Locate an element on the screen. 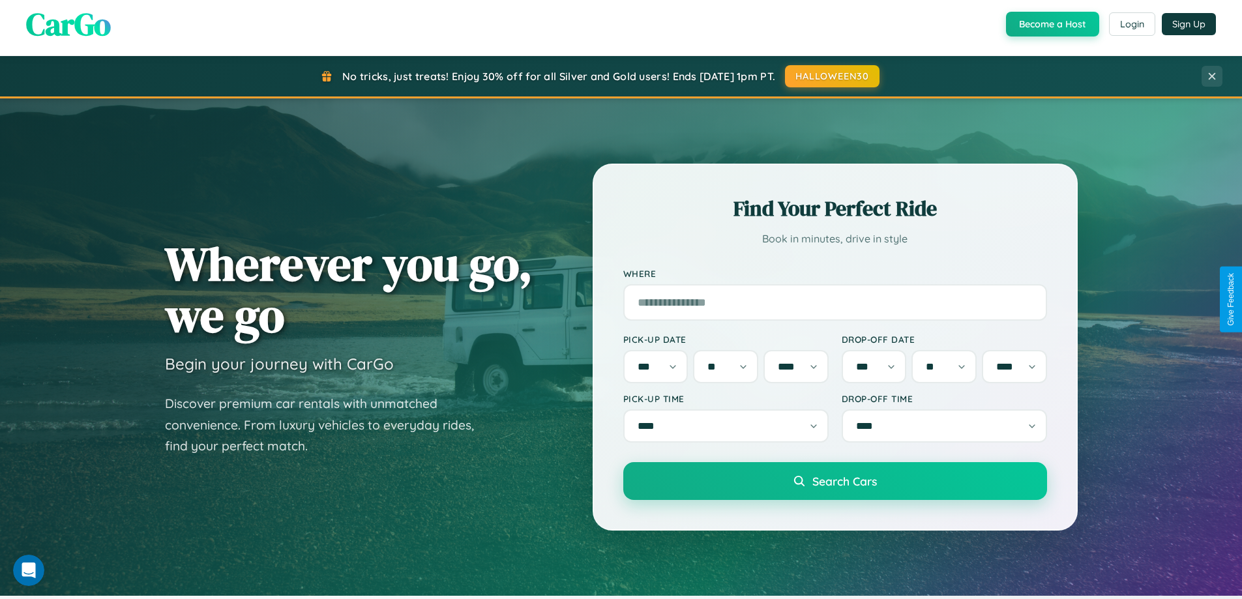  span: CarGo is located at coordinates (68, 24).